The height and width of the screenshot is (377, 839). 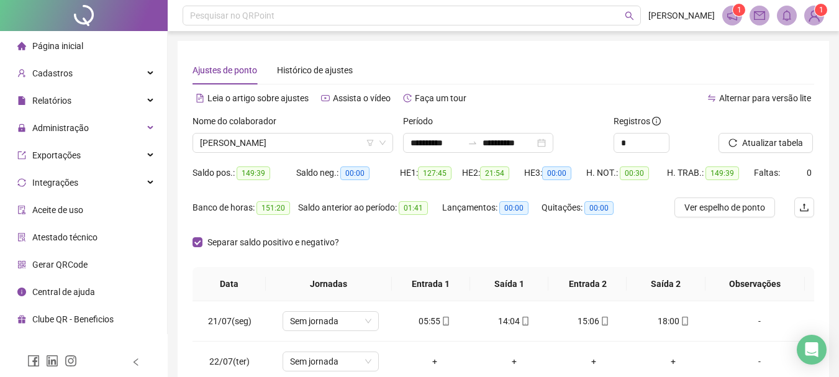 I want to click on div: 05:55, so click(x=435, y=321).